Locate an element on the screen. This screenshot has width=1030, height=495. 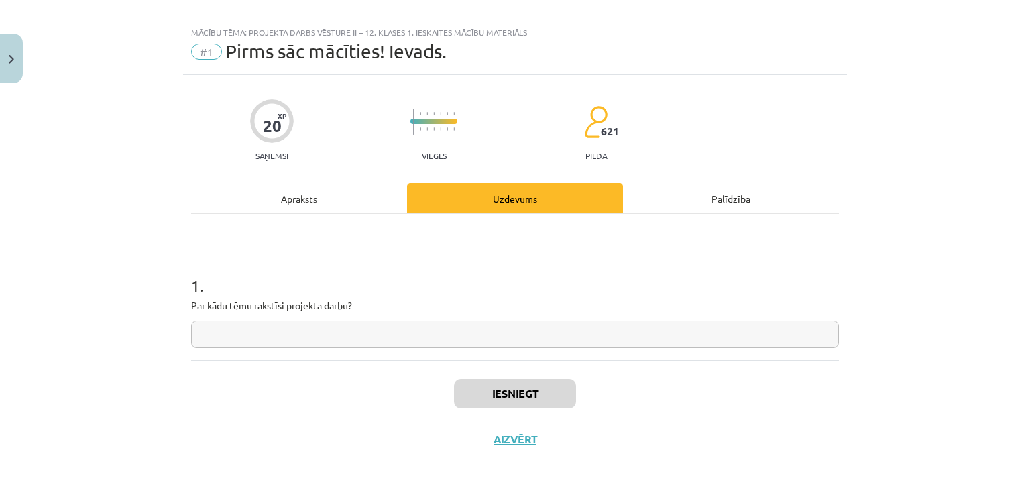
span: Pirms sāc mācīties! Ievads. is located at coordinates (336, 51).